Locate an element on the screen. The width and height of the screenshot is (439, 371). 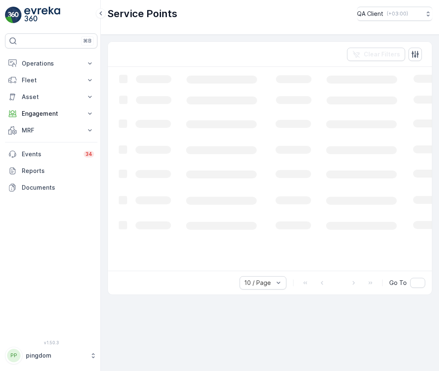
button: MRF is located at coordinates (51, 130).